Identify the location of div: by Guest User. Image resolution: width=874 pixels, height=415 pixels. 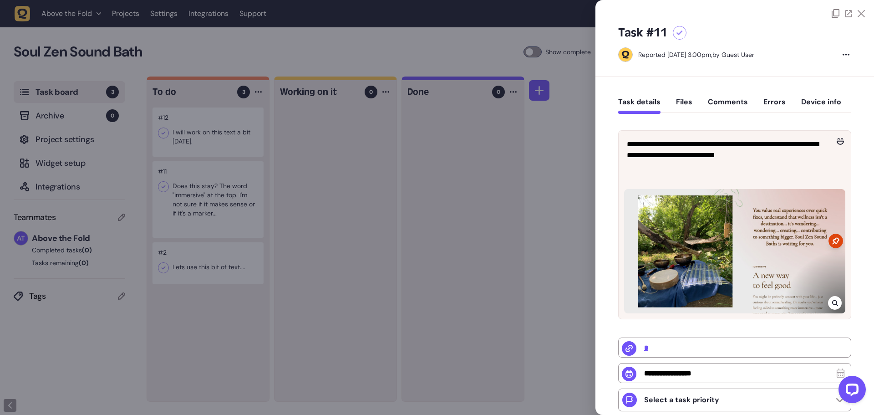
(696, 55).